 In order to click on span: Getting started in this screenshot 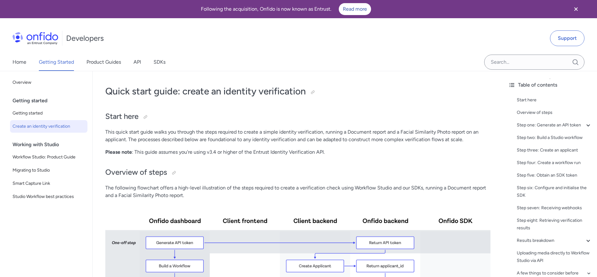, I will do `click(49, 113)`.